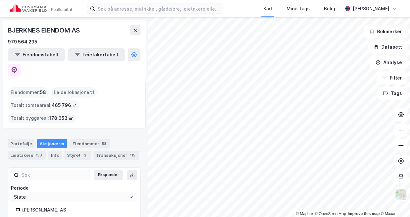 The height and width of the screenshot is (217, 410). Describe the element at coordinates (385, 32) in the screenshot. I see `button: Bokmerker` at that location.